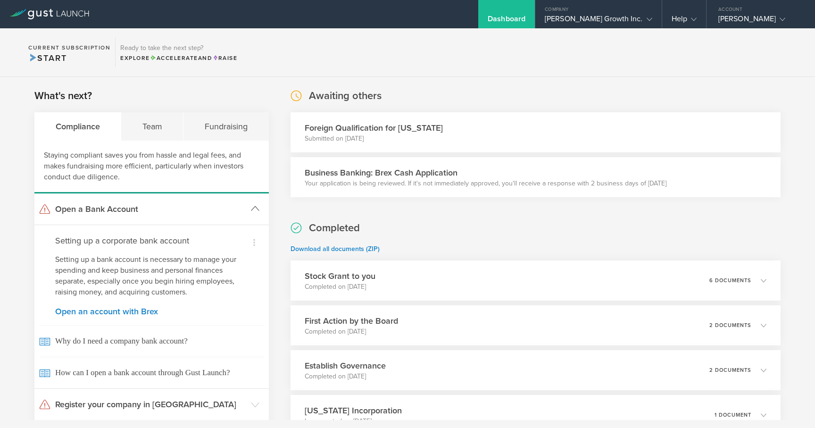  I want to click on span: and, so click(181, 58).